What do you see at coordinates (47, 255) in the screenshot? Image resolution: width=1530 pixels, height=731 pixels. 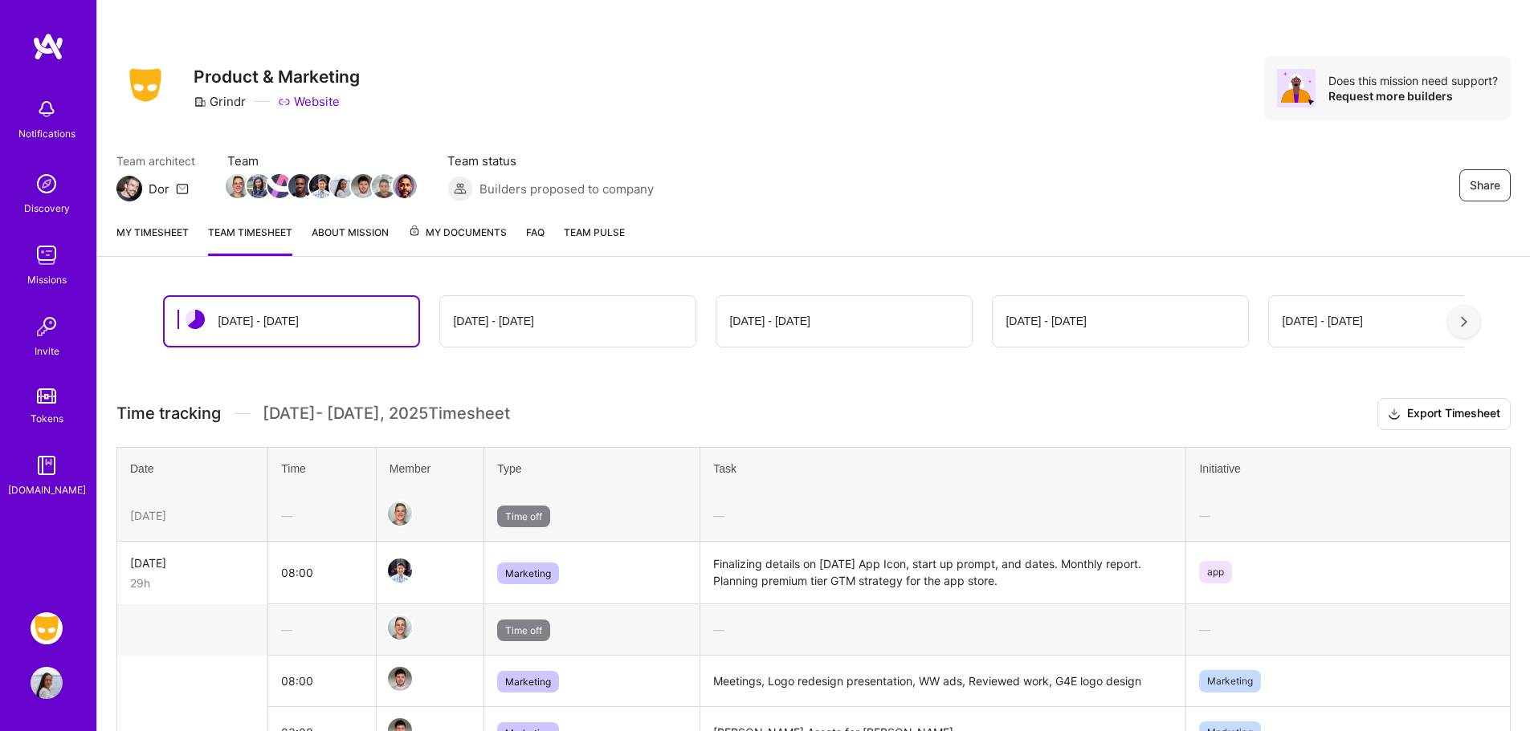 I see `img: teamwork` at bounding box center [47, 255].